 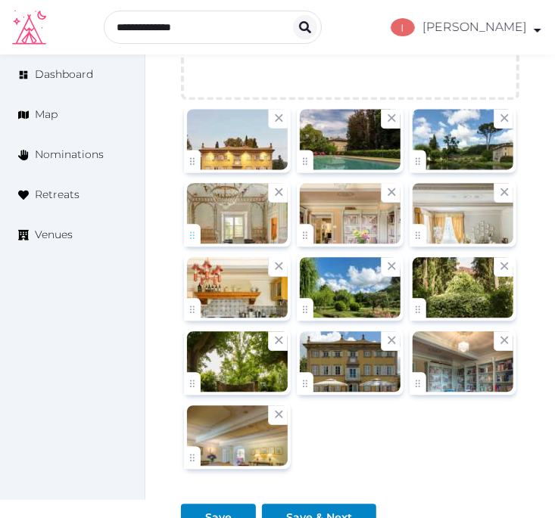 I want to click on span: Map, so click(x=46, y=114).